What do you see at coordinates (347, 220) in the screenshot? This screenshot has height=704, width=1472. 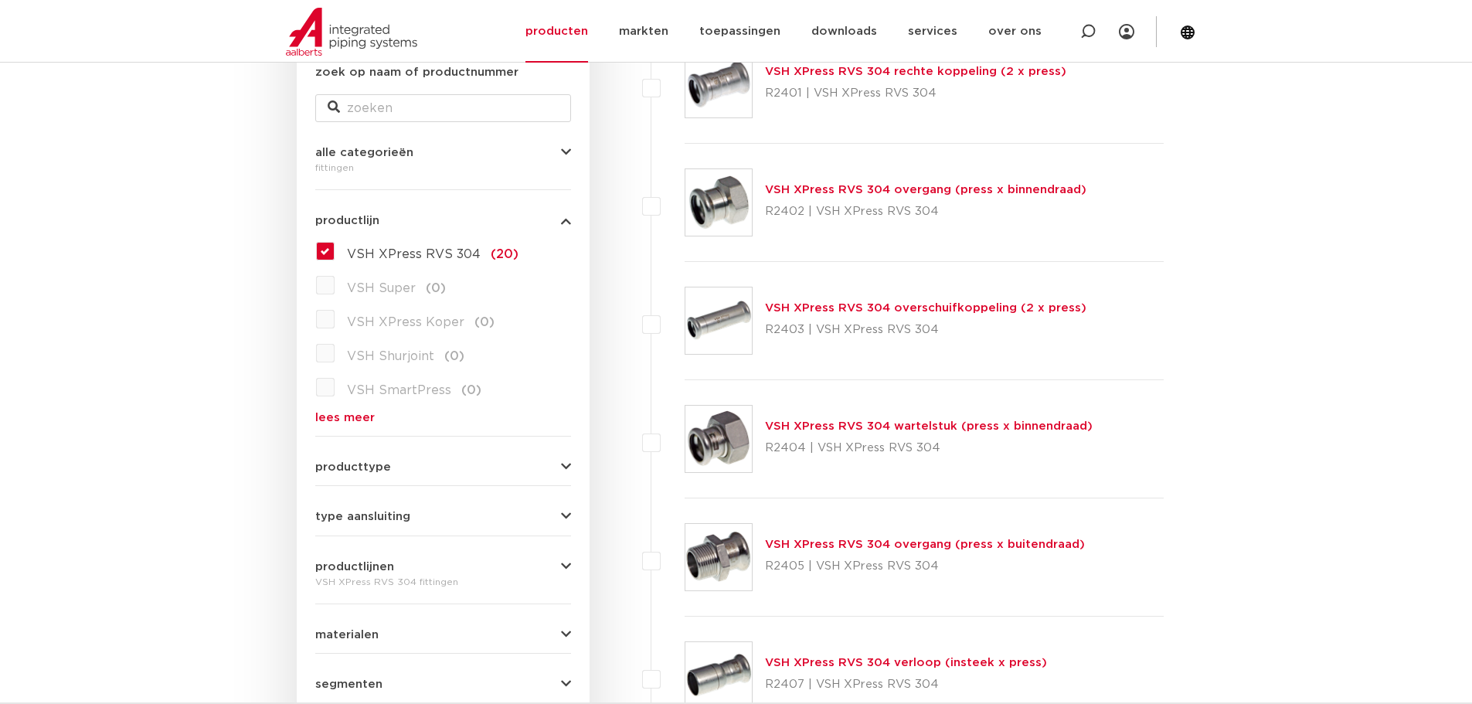 I see `span: productlijn` at bounding box center [347, 220].